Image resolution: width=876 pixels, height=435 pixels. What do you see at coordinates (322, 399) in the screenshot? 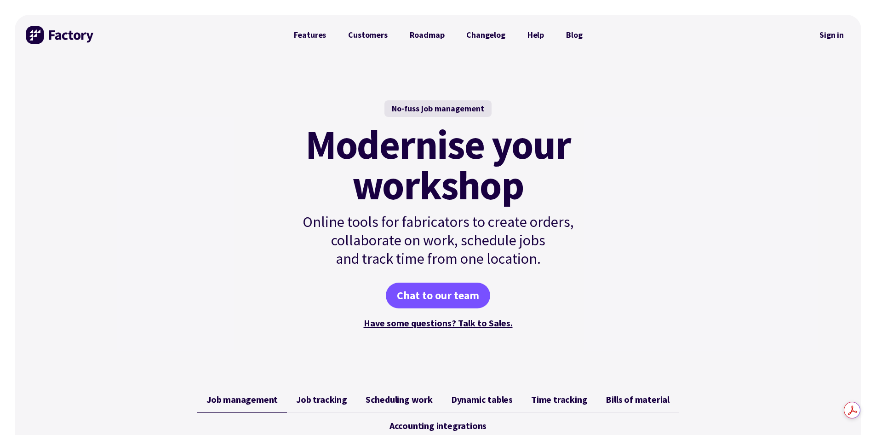
I see `span: Job tracking` at bounding box center [322, 399].